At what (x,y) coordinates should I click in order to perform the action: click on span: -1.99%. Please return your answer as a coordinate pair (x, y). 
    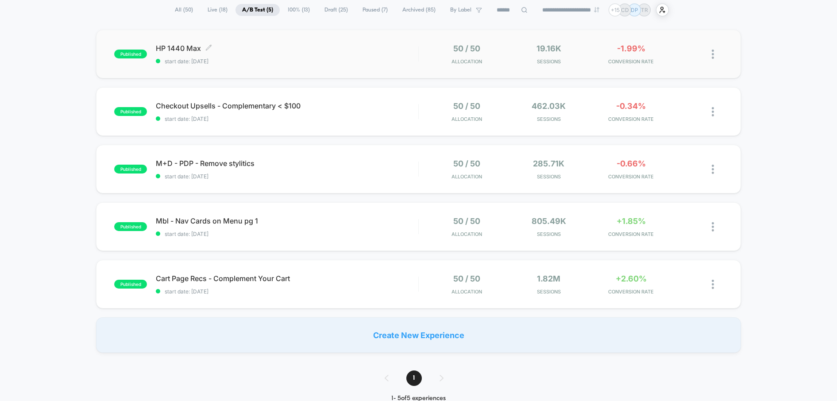
    Looking at the image, I should click on (631, 48).